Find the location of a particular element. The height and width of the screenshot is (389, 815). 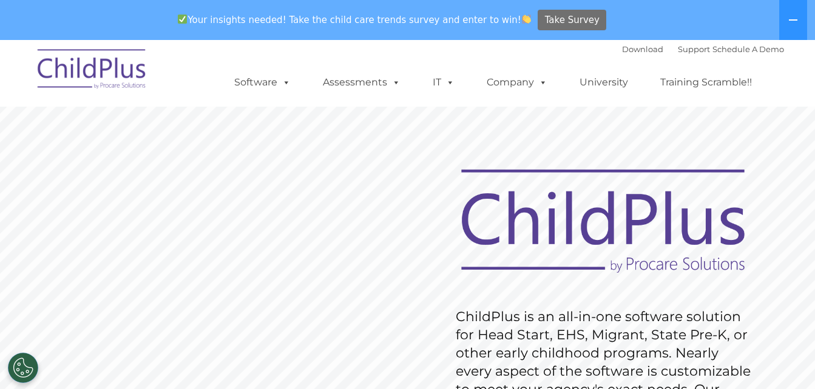

a: Company is located at coordinates (517, 82).